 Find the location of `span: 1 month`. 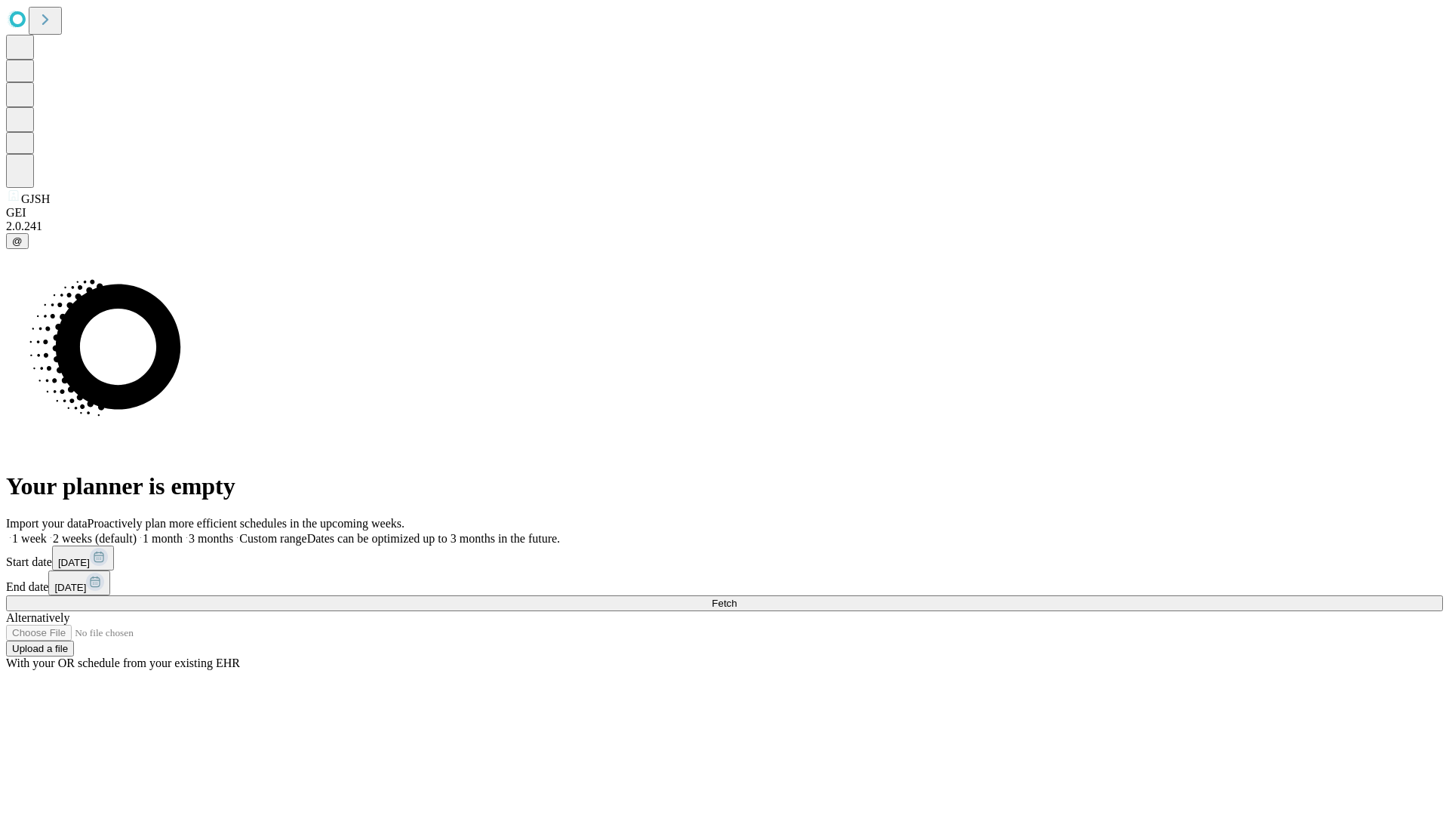

span: 1 month is located at coordinates (162, 538).